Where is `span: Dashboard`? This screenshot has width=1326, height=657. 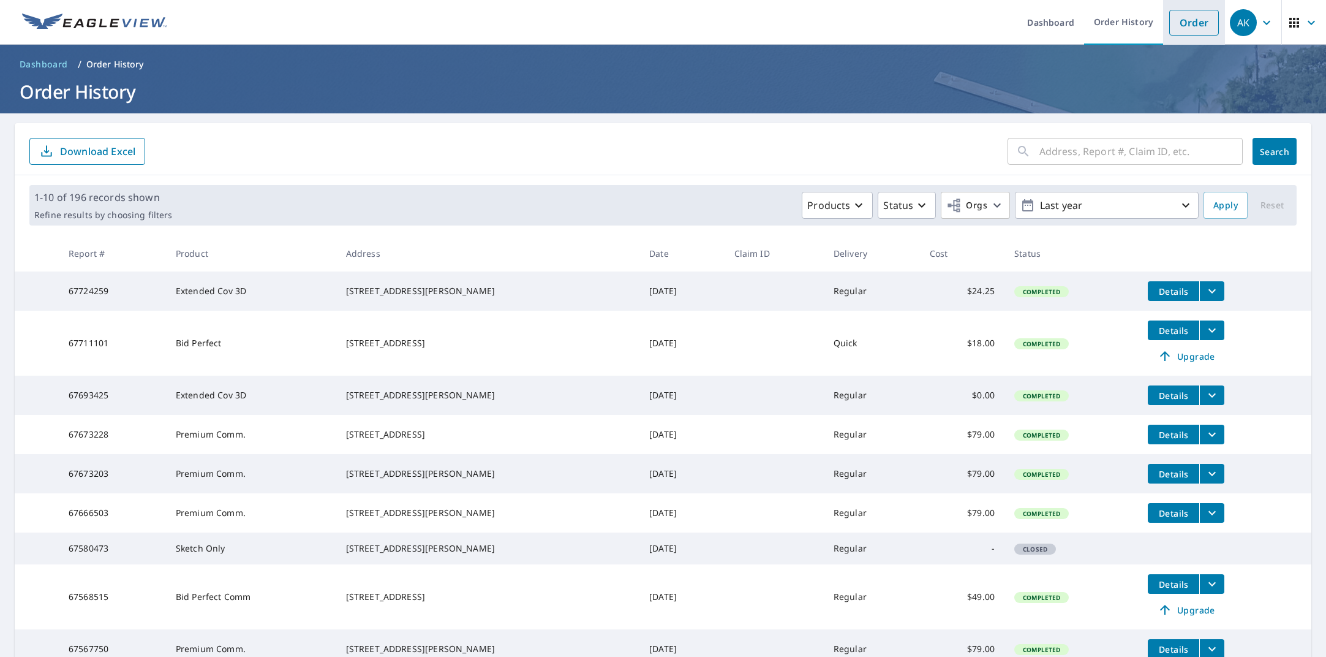
span: Dashboard is located at coordinates (43, 64).